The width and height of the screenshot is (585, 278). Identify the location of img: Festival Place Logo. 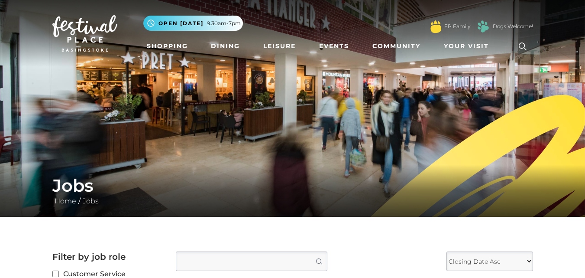
(85, 33).